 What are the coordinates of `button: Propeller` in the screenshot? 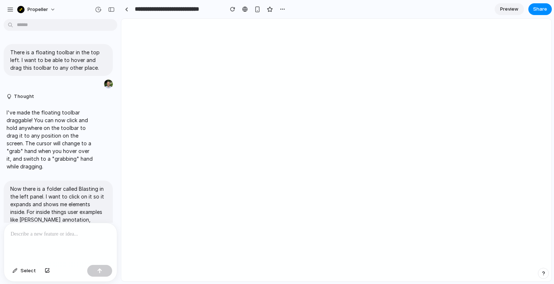 It's located at (37, 10).